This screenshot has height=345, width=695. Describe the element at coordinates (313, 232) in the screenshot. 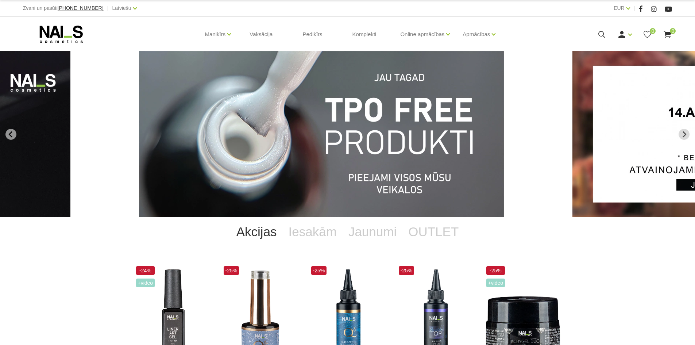

I see `a: Iesakām` at that location.